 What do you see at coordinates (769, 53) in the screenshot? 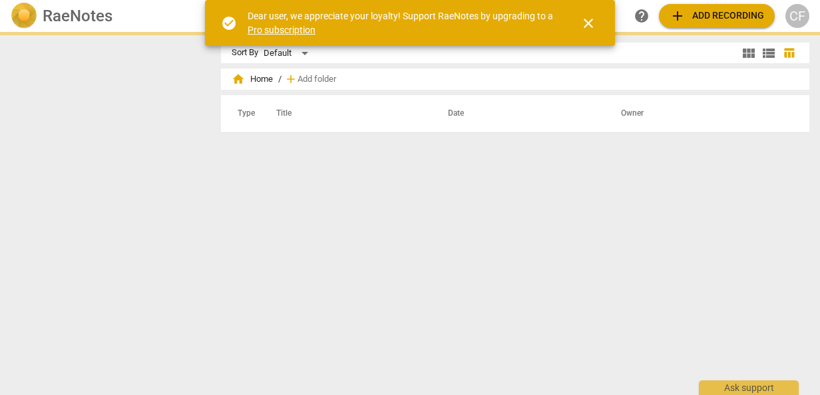
I see `button: List view` at bounding box center [769, 53].